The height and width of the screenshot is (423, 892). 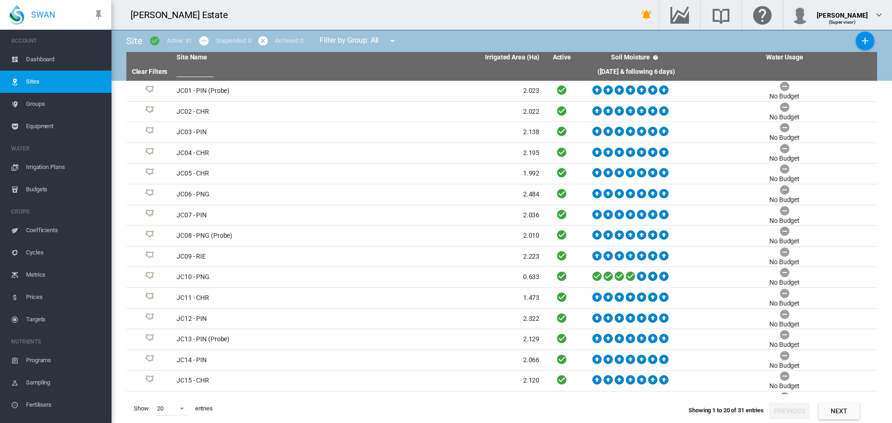 What do you see at coordinates (647, 15) in the screenshot?
I see `button: icon-bell-ring` at bounding box center [647, 15].